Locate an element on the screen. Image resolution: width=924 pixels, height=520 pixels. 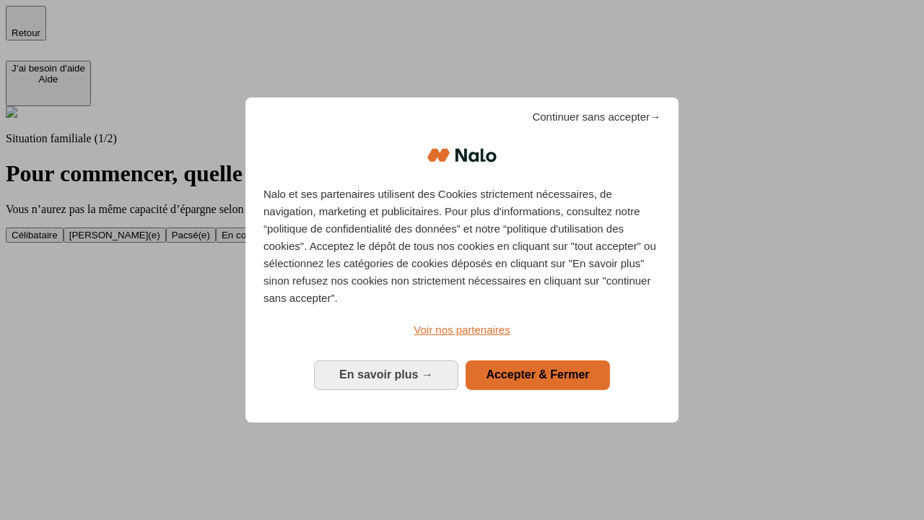
a: Voir nos partenaires is located at coordinates (462, 330).